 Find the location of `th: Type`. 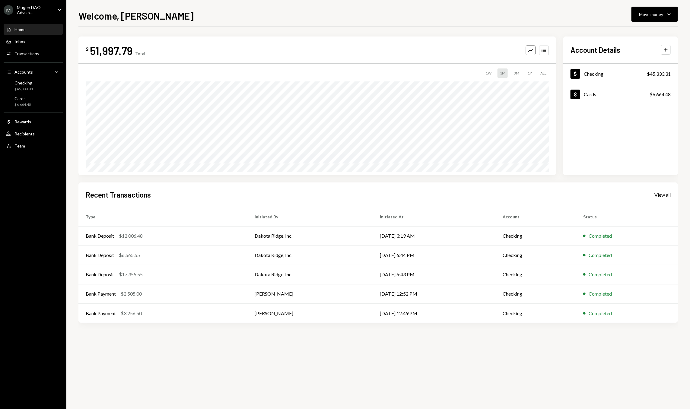

th: Type is located at coordinates (163, 217).